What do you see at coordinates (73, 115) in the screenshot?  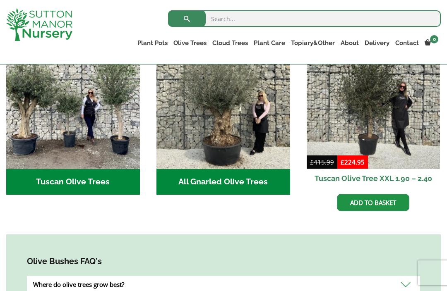 I see `a: Visit product category Tuscan Olive Trees` at bounding box center [73, 115].